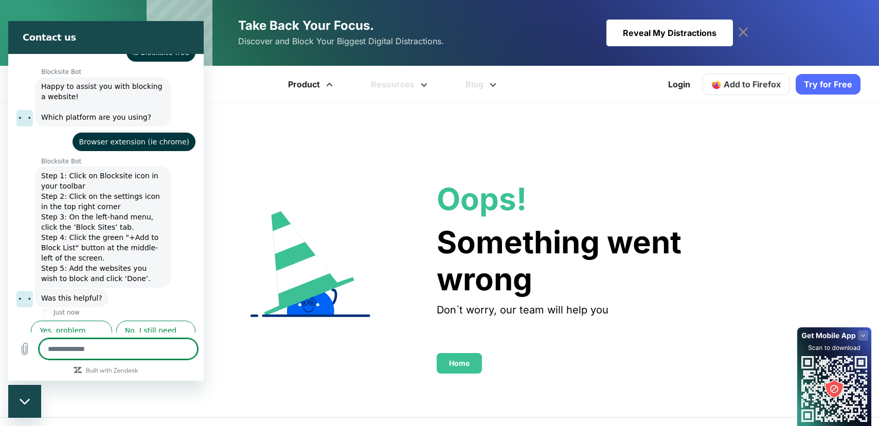 The image size is (879, 426). What do you see at coordinates (401, 84) in the screenshot?
I see `a: Resources` at bounding box center [401, 84].